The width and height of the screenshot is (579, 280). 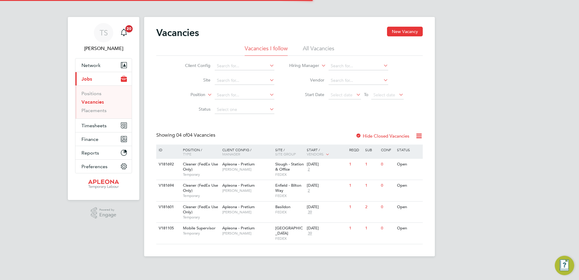 I want to click on label: Client Config, so click(x=193, y=65).